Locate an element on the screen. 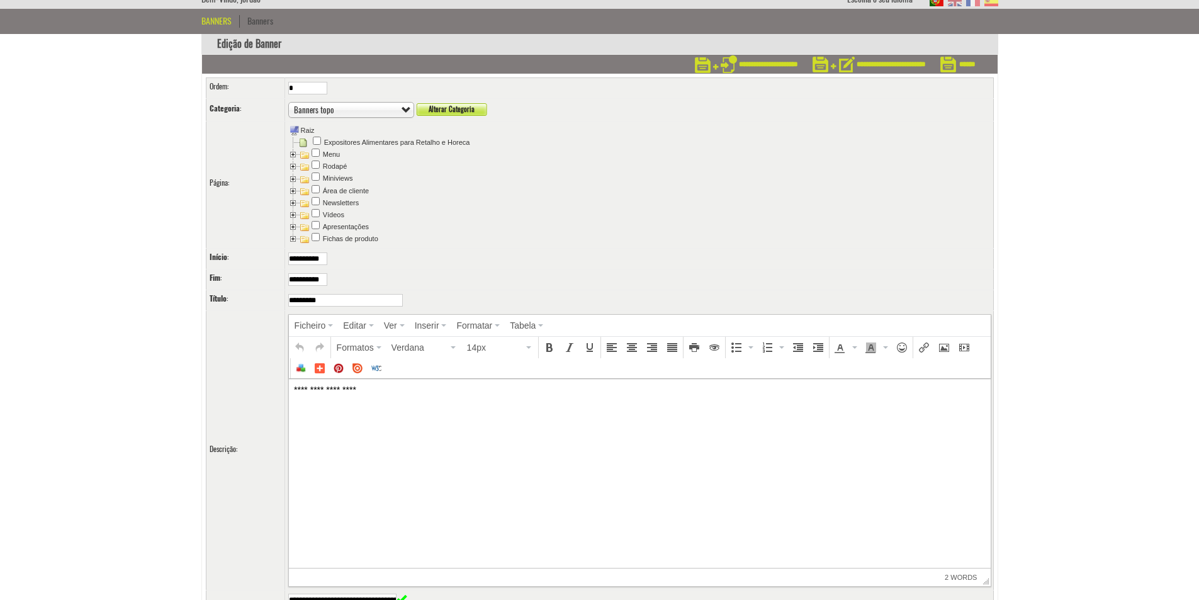  label: Descrição is located at coordinates (223, 449).